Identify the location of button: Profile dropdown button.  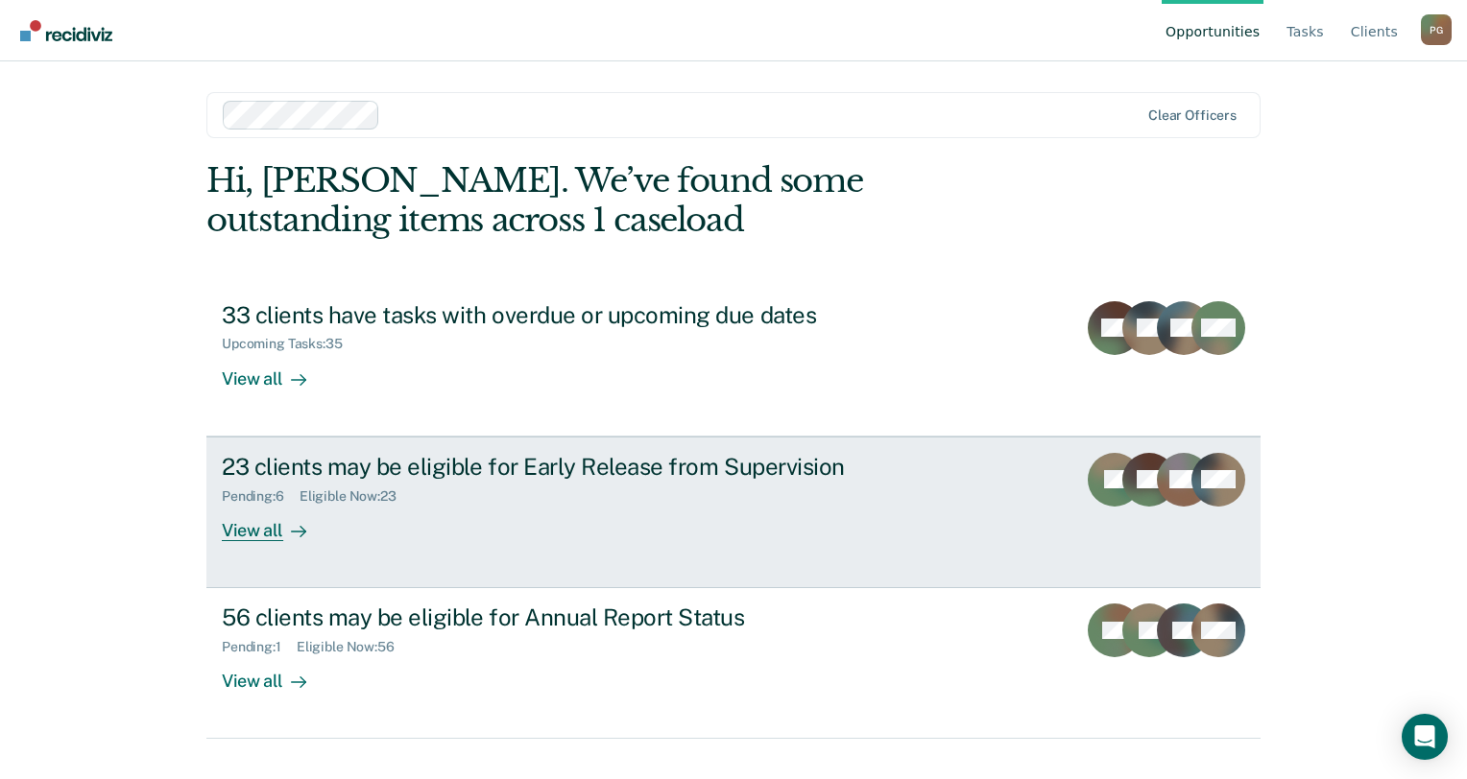
(1436, 30).